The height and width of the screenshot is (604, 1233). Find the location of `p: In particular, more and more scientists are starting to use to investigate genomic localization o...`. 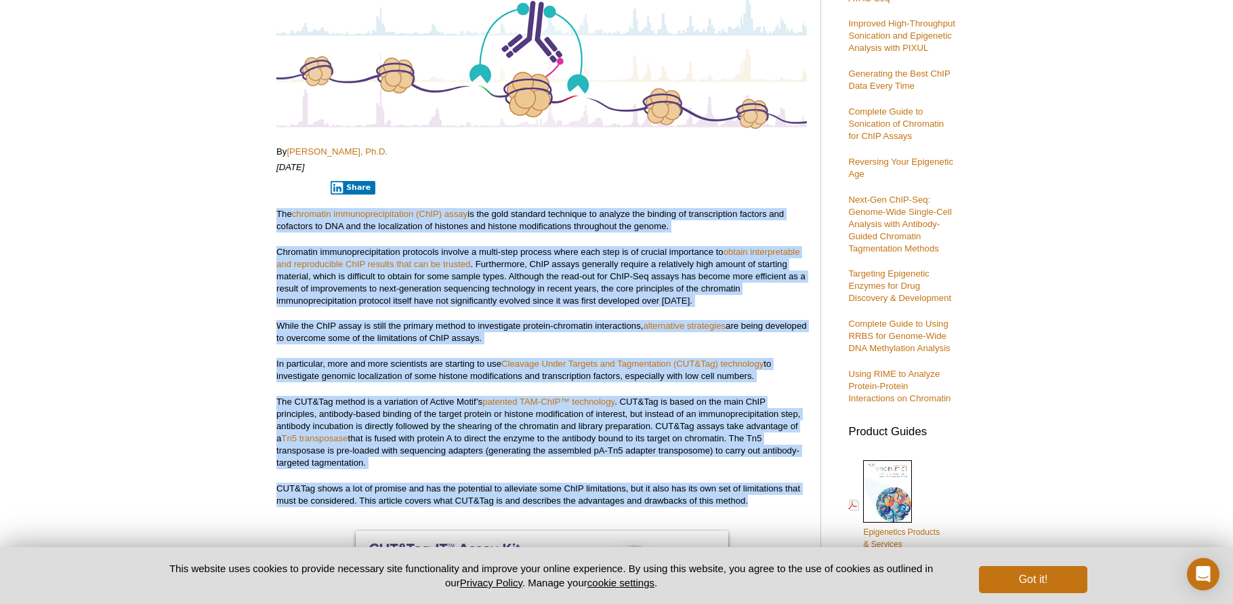

p: In particular, more and more scientists are starting to use to investigate genomic localization o... is located at coordinates (541, 370).